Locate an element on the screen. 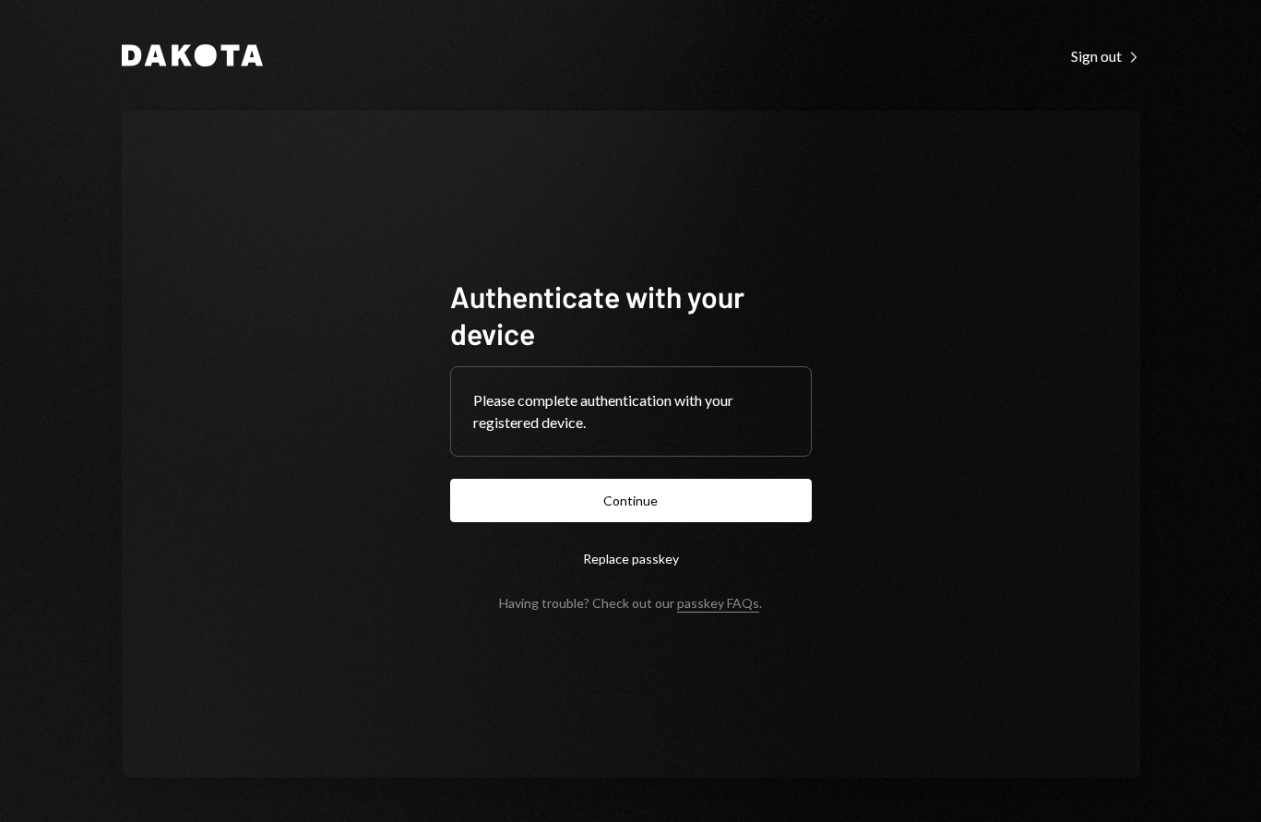 This screenshot has width=1261, height=822. a: passkey FAQs is located at coordinates (717, 603).